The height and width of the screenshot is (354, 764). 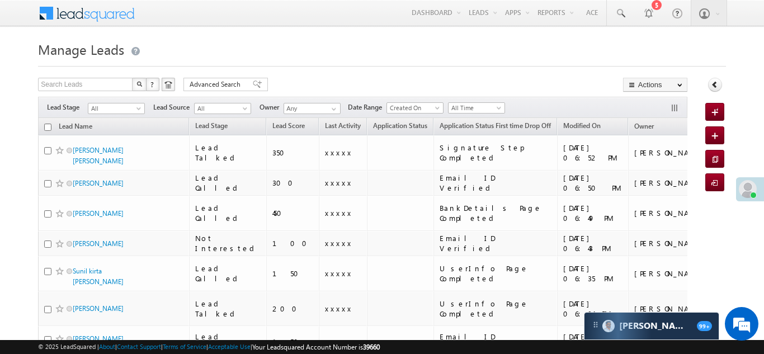 What do you see at coordinates (371, 347) in the screenshot?
I see `span: 39660` at bounding box center [371, 347].